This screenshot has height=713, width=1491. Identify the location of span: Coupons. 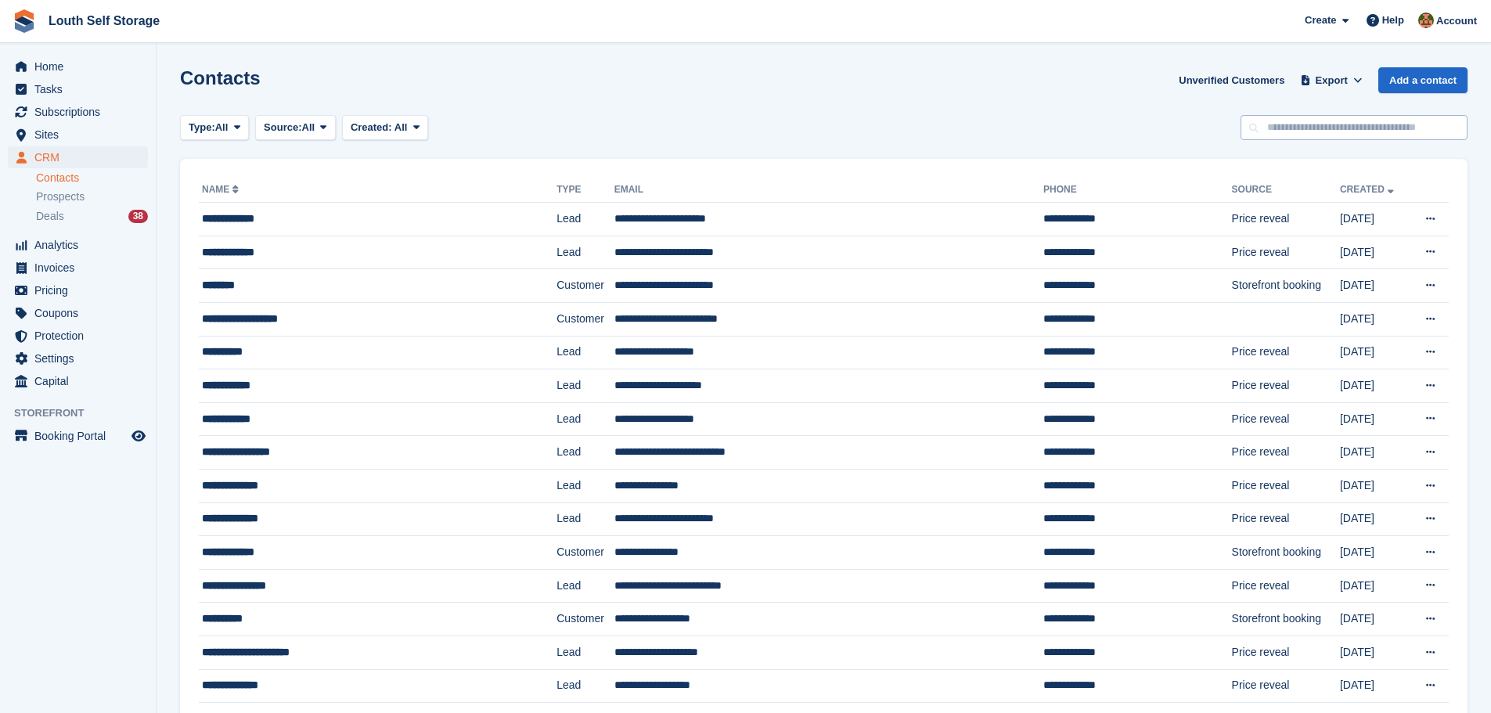
(81, 313).